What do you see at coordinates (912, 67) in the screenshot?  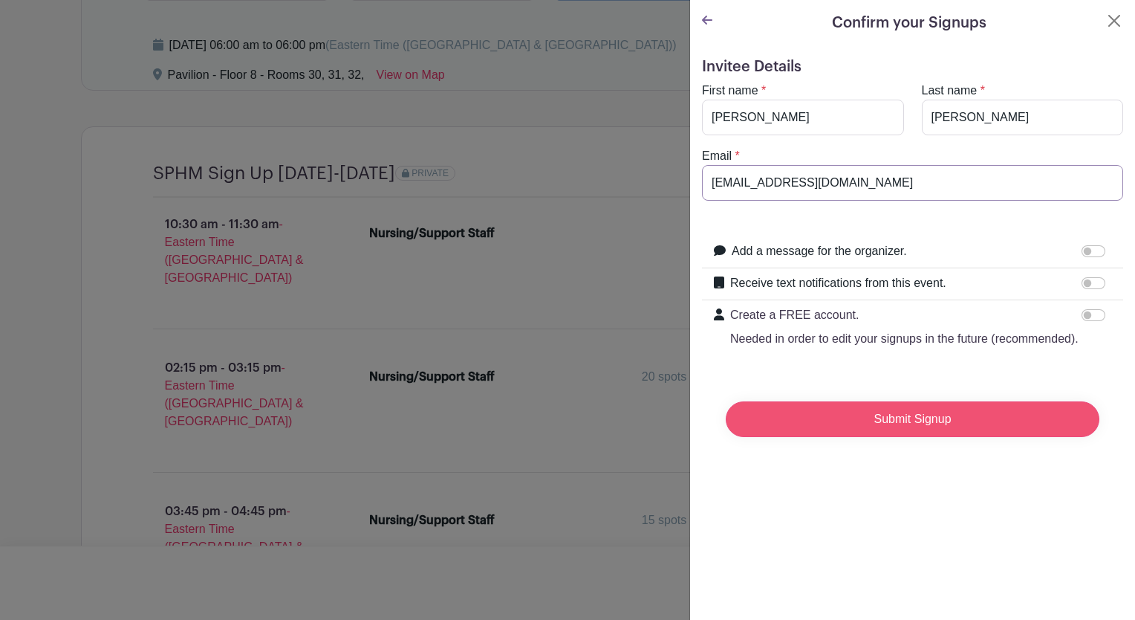 I see `h5: Invitee Details` at bounding box center [912, 67].